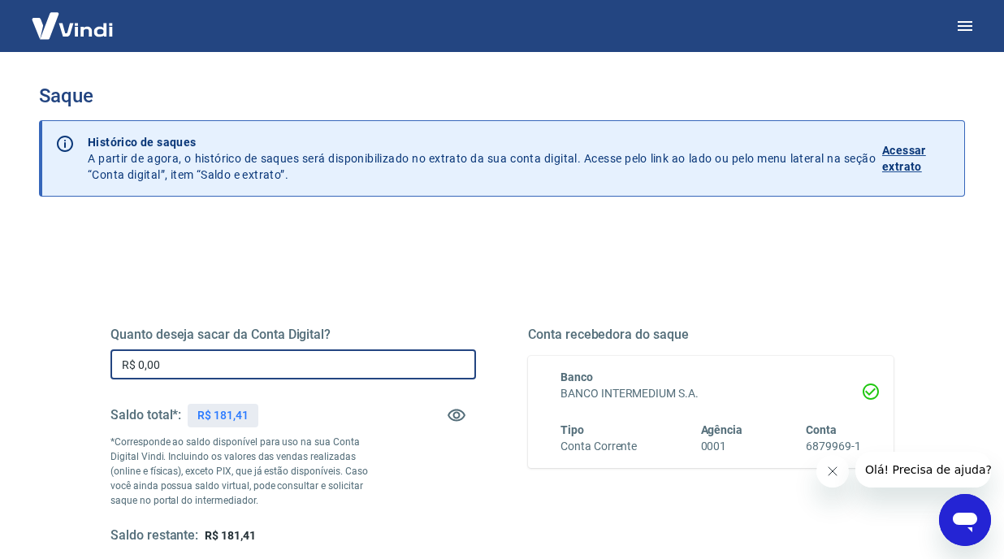 The width and height of the screenshot is (1004, 559). Describe the element at coordinates (293, 335) in the screenshot. I see `h5: Quanto deseja sacar da Conta Digital?` at that location.